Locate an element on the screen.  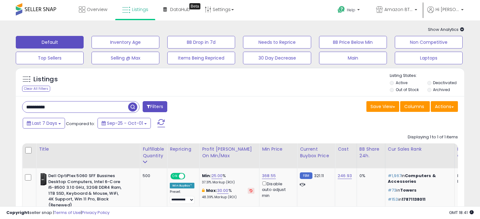
span: Overview is located at coordinates (97, 9).